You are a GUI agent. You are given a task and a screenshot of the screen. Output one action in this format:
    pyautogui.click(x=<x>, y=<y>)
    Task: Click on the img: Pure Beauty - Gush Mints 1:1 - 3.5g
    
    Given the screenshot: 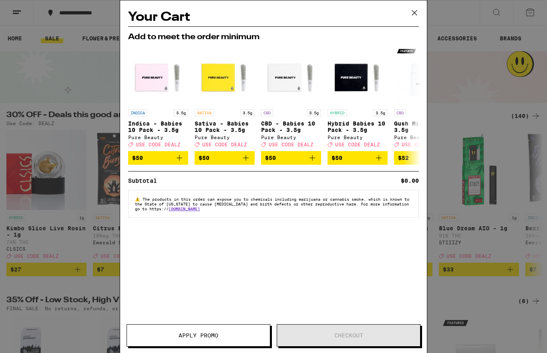 What is the action you would take?
    pyautogui.click(x=424, y=75)
    